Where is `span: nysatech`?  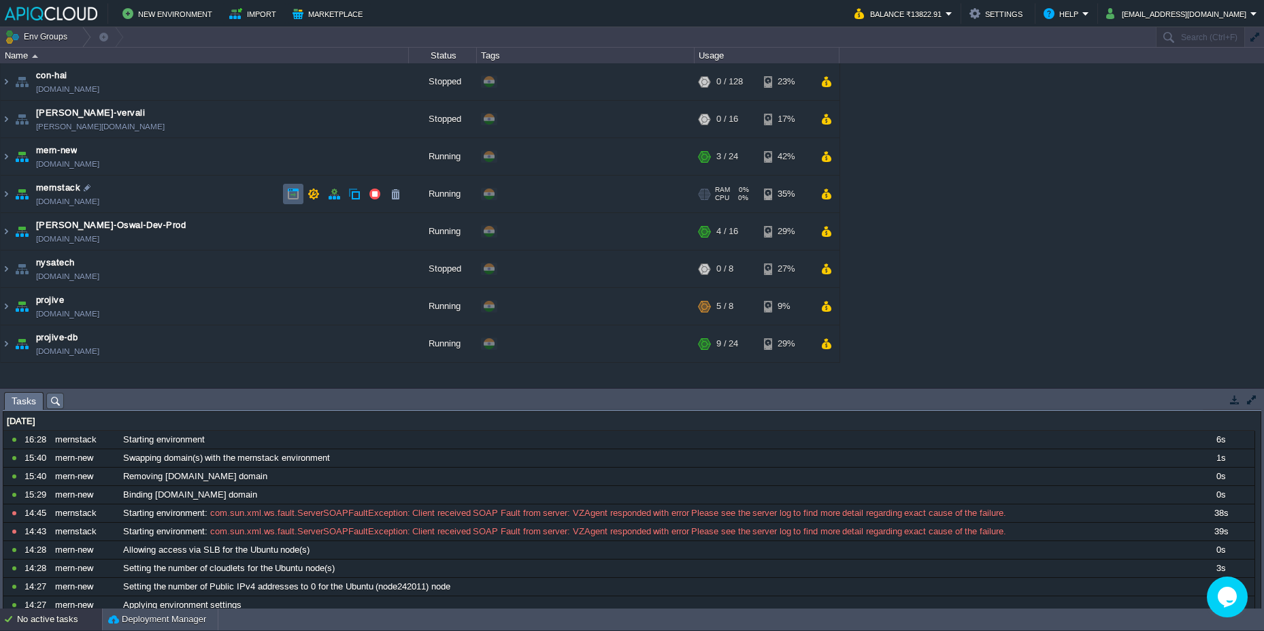
span: nysatech is located at coordinates (55, 263).